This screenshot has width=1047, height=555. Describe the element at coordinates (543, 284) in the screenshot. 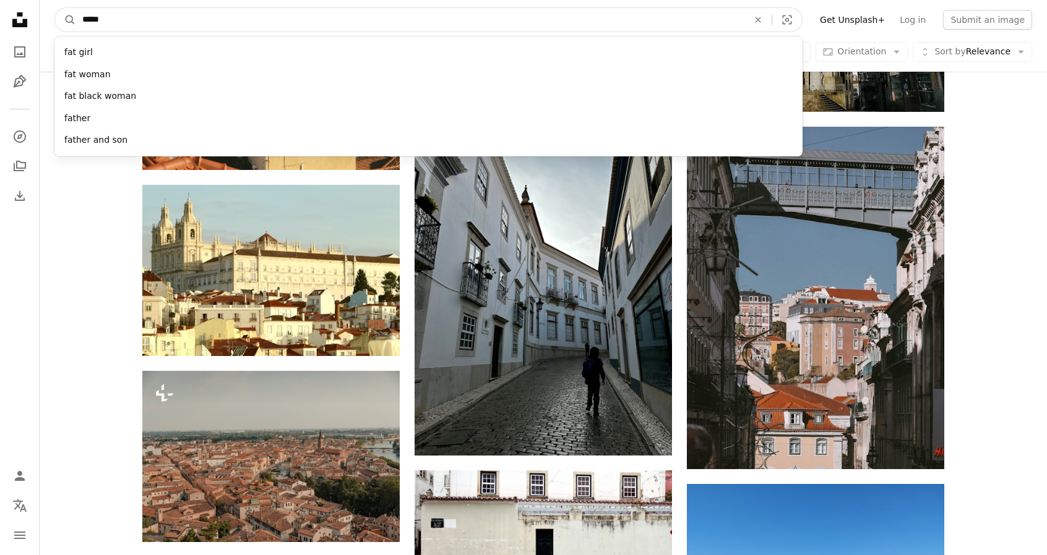

I see `a: a person walking down a cobblestone street` at that location.